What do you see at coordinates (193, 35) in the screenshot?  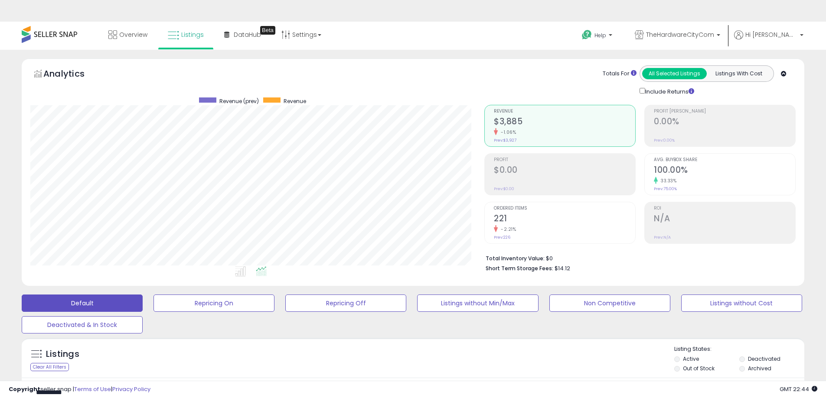 I see `span: Listings` at bounding box center [193, 35].